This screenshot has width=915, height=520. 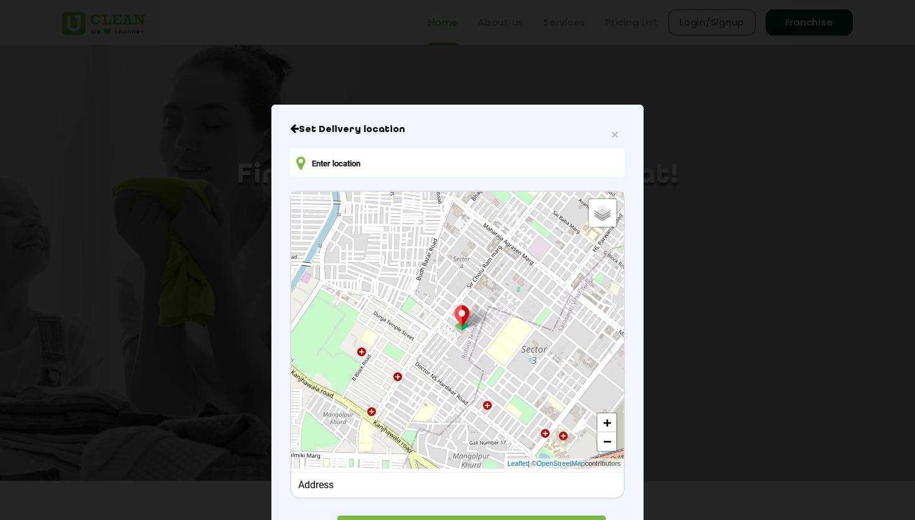 What do you see at coordinates (607, 423) in the screenshot?
I see `a: Zoom in` at bounding box center [607, 423].